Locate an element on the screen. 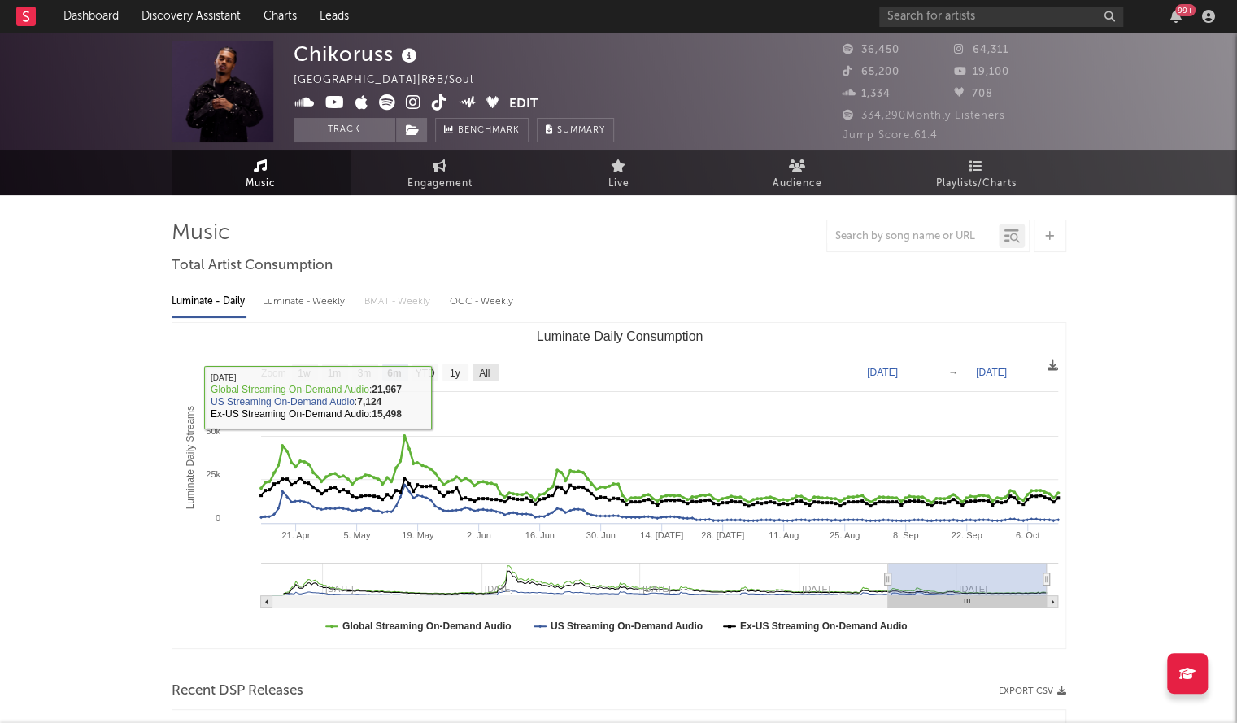 The height and width of the screenshot is (723, 1237). div: 99 + is located at coordinates (1185, 10).